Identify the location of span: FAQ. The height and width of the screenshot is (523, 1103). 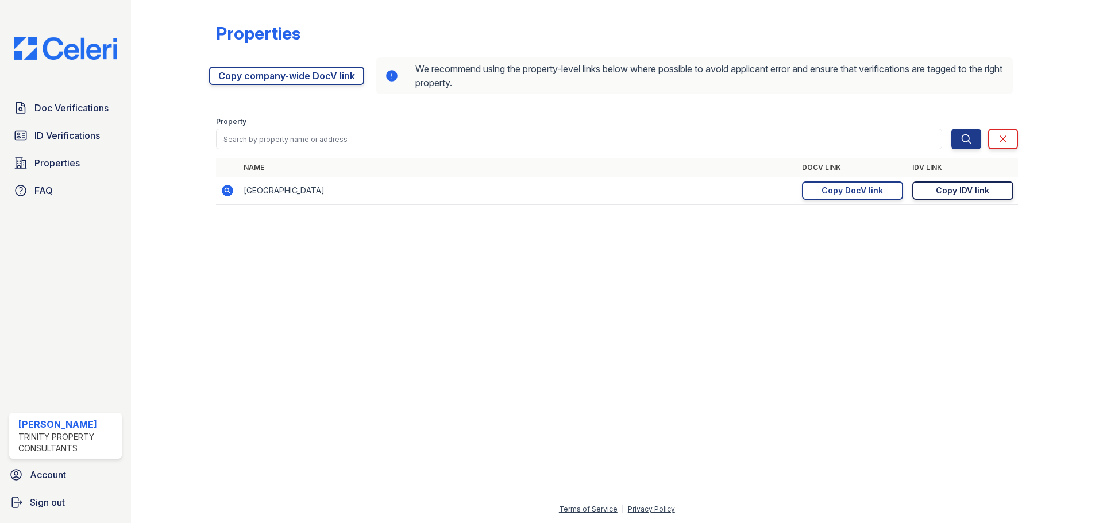
(44, 191).